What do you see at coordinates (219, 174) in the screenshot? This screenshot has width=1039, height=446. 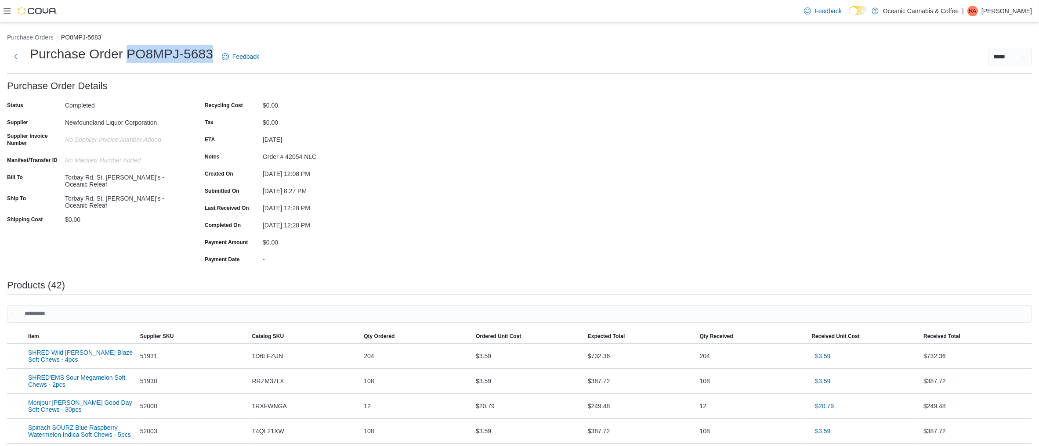 I see `label: Created On` at bounding box center [219, 174].